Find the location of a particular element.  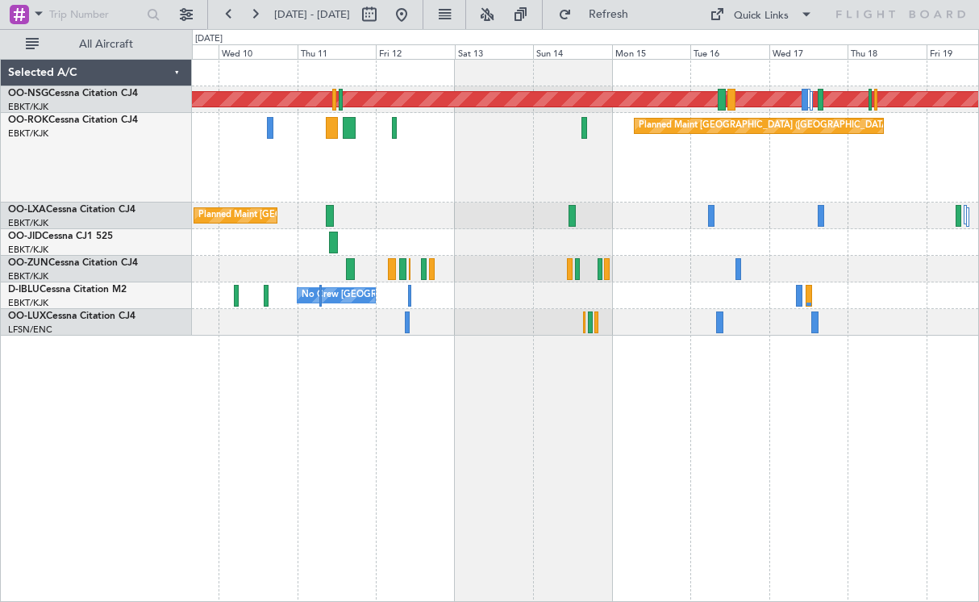

button: Refresh is located at coordinates (599, 15).